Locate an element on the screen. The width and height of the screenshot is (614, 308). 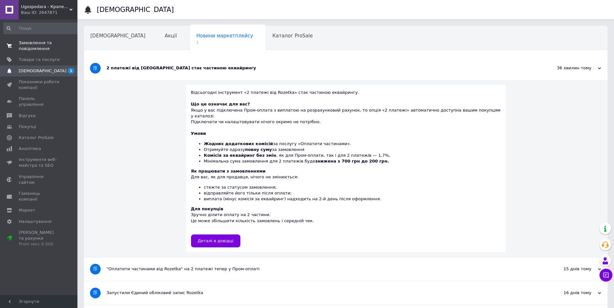
span: Замовлення та повідомлення is located at coordinates (39, 46).